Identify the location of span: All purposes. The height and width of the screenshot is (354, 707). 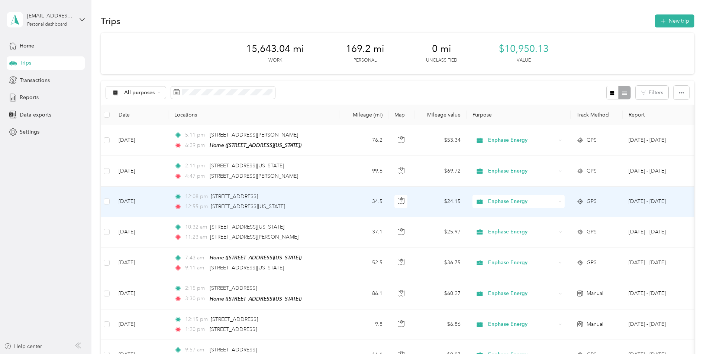
(139, 93).